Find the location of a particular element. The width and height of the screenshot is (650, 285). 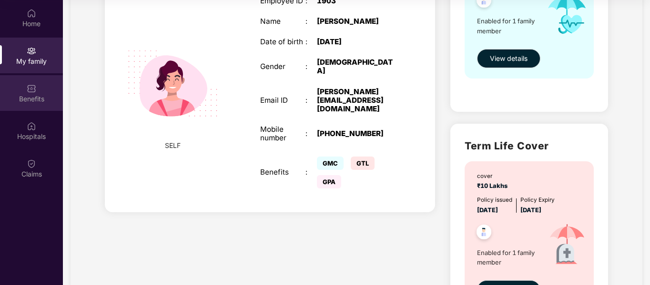

img: icon is located at coordinates (566, 245).